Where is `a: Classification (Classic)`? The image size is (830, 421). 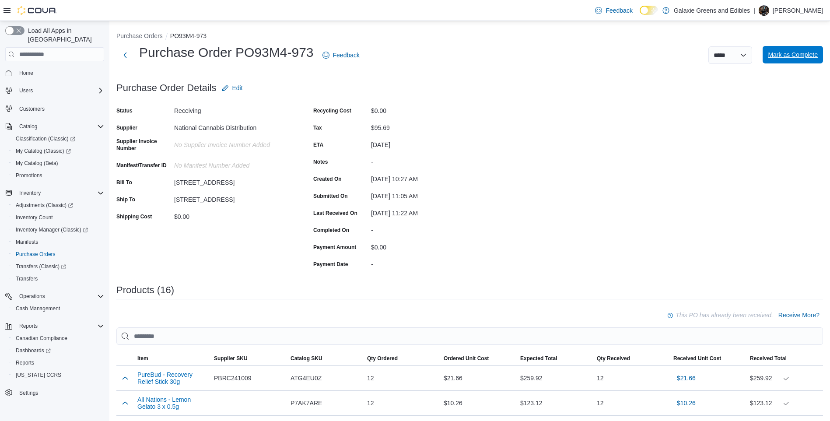 a: Classification (Classic) is located at coordinates (46, 139).